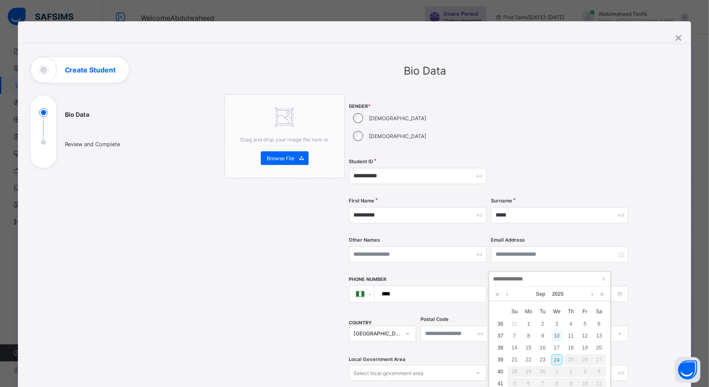  I want to click on td: 40, so click(500, 372).